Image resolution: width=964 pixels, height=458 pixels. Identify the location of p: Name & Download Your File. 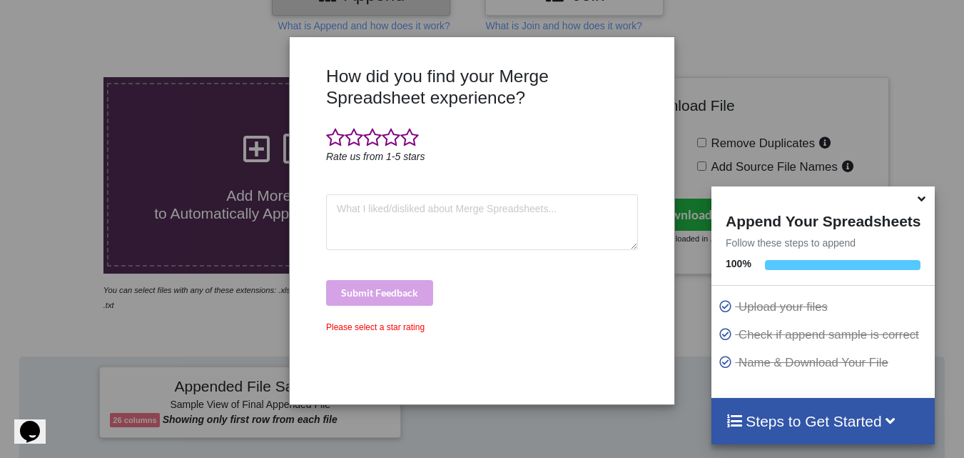
(825, 362).